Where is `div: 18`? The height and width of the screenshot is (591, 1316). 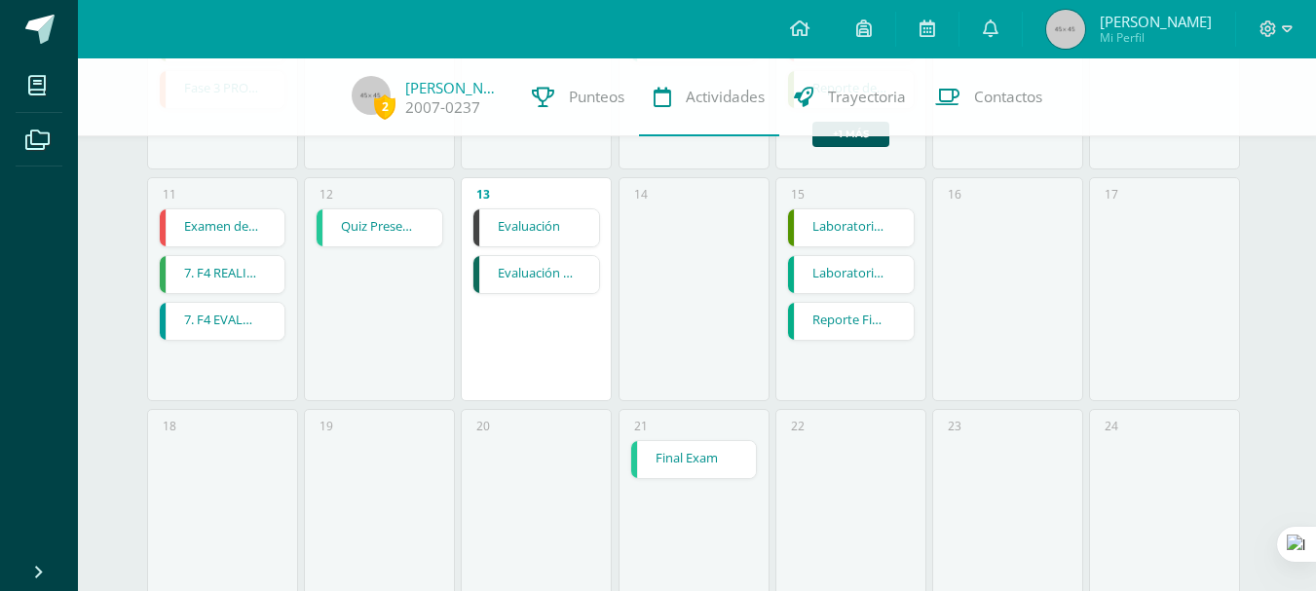 div: 18 is located at coordinates (169, 426).